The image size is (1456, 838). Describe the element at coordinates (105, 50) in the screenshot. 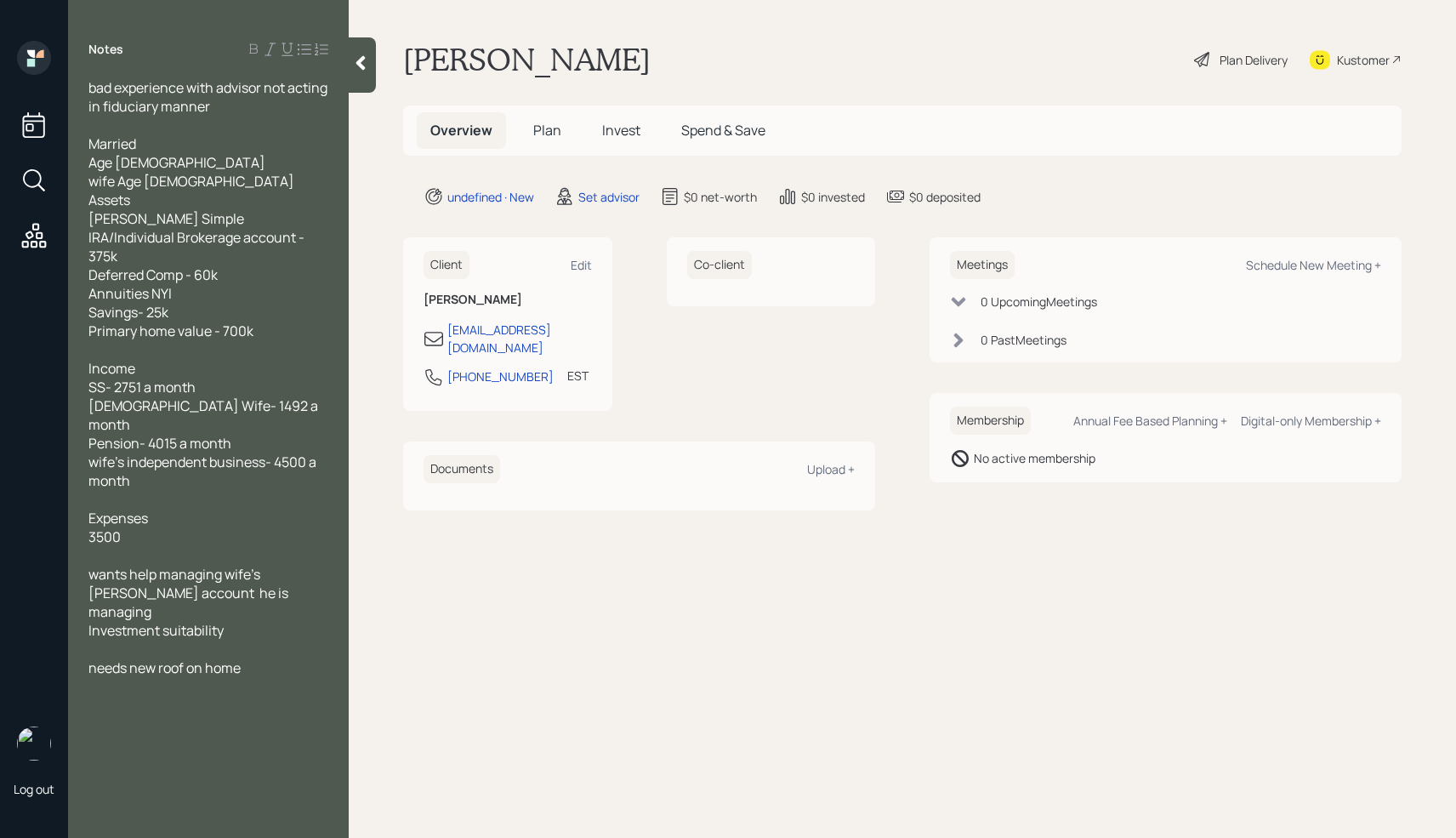

I see `label: Notes` at that location.